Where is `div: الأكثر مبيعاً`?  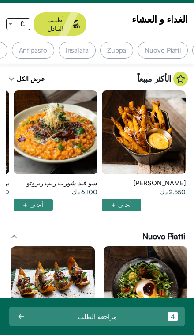
div: الأكثر مبيعاً is located at coordinates (163, 79).